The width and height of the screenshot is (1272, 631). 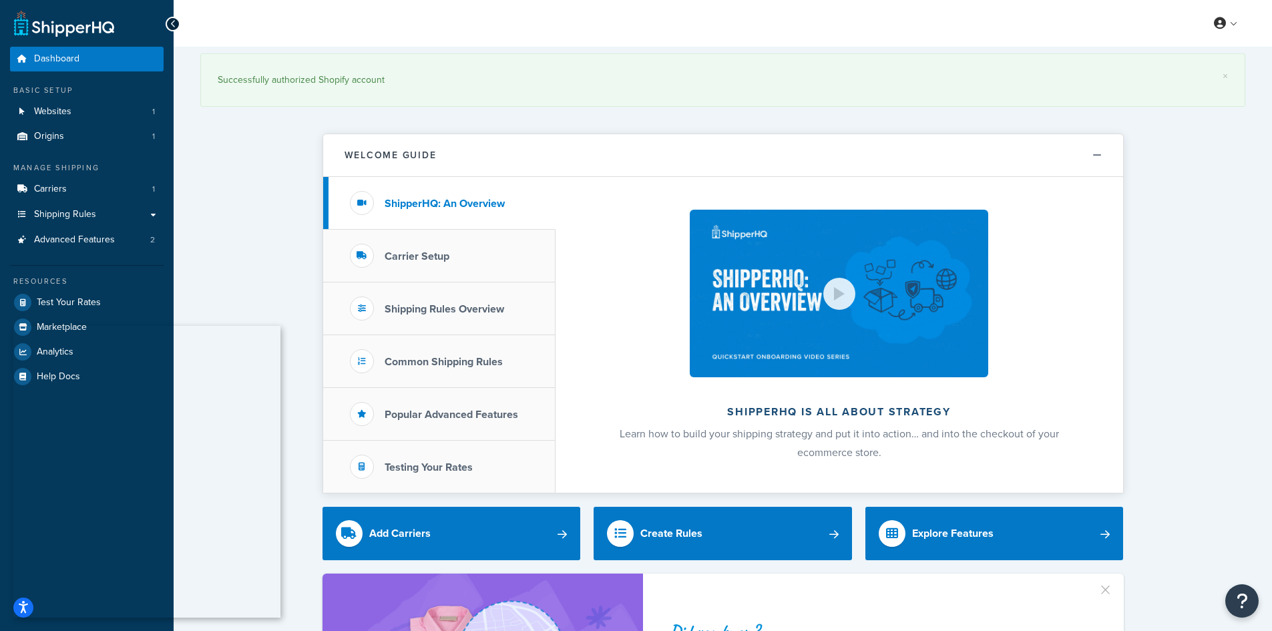 I want to click on div: Create Rules, so click(x=671, y=534).